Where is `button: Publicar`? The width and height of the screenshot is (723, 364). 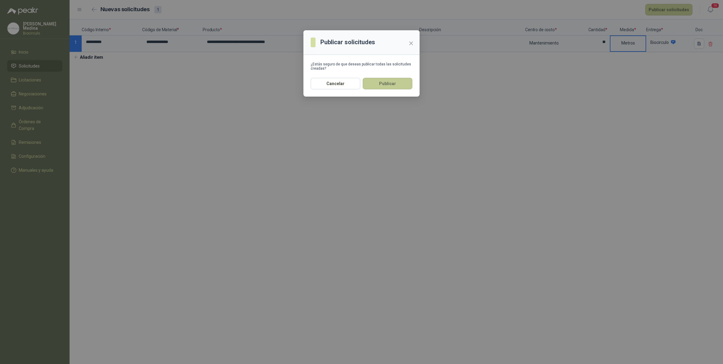
button: Publicar is located at coordinates (388, 84).